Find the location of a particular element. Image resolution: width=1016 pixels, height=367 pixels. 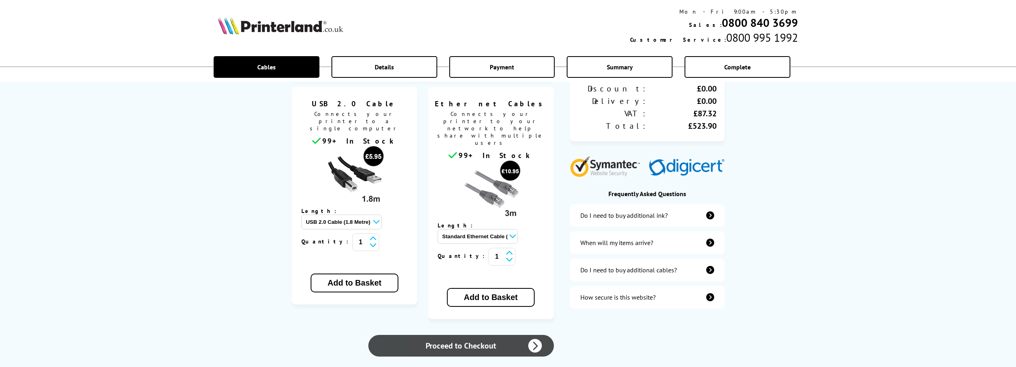

a: 0800 840 3699 is located at coordinates (760, 22).